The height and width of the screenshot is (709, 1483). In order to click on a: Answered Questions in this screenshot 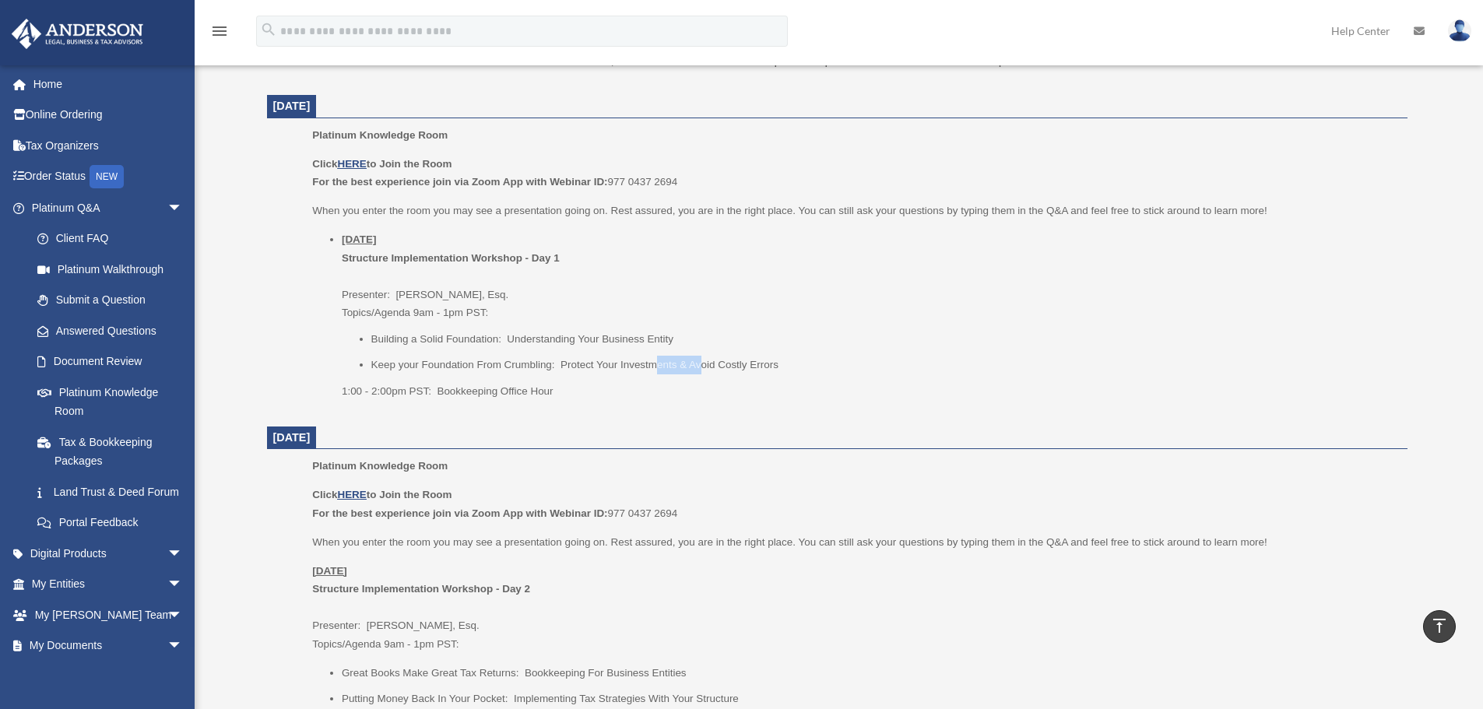, I will do `click(114, 331)`.